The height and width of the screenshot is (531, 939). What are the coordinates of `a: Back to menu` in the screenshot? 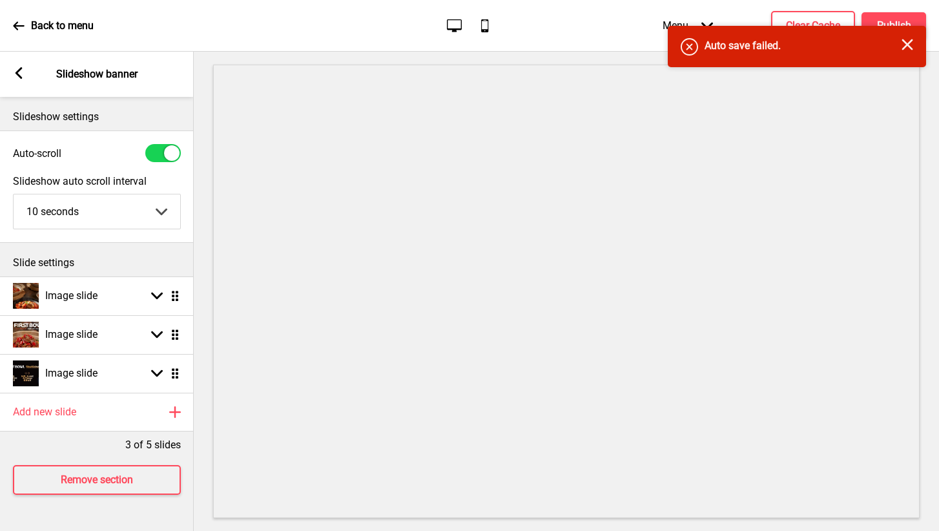 It's located at (53, 26).